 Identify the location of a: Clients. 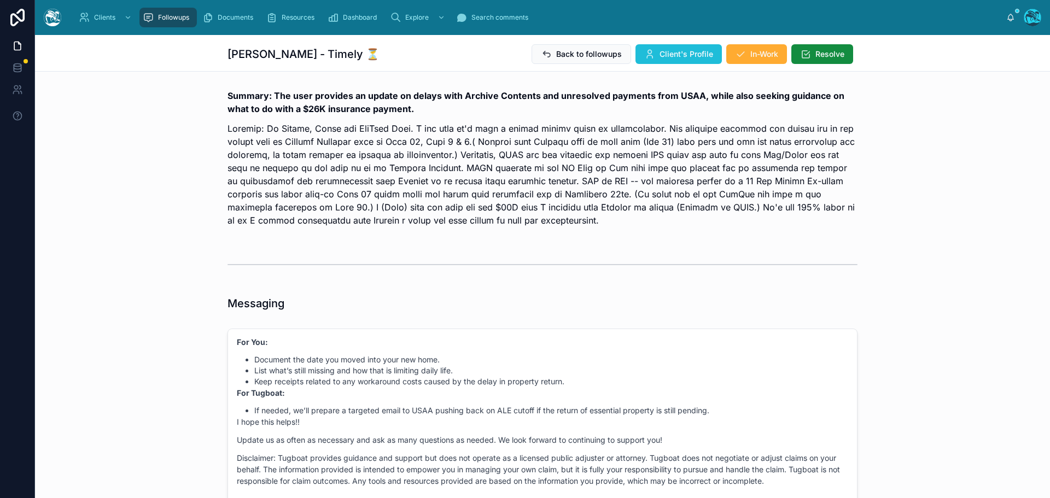
(106, 18).